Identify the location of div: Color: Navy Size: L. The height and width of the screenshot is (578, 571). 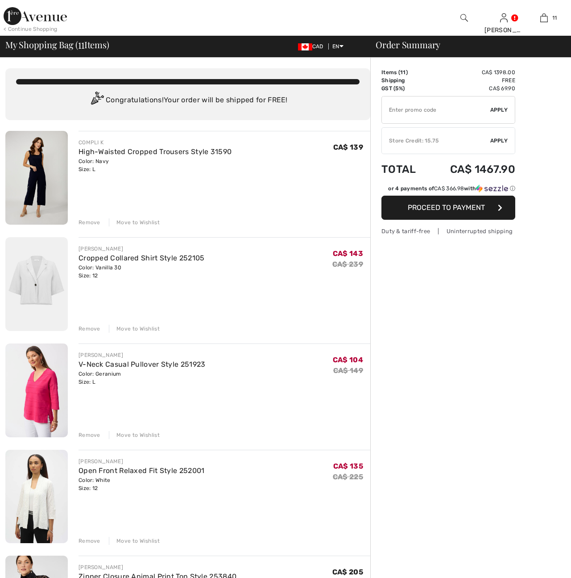
(155, 165).